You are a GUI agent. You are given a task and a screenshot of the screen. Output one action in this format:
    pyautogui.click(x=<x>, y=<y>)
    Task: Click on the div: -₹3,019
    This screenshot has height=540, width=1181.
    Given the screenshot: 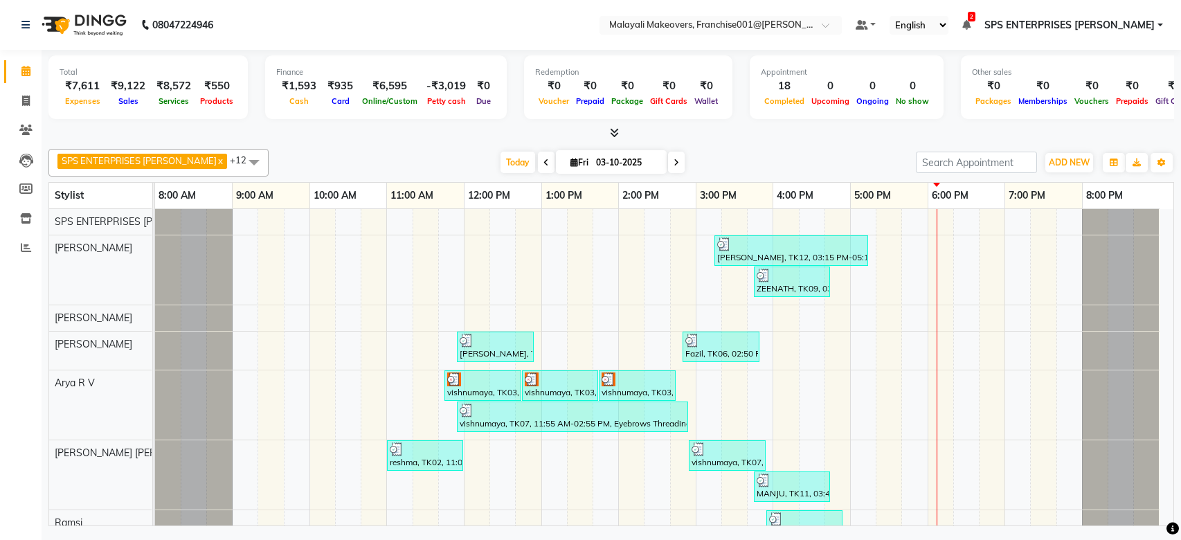 What is the action you would take?
    pyautogui.click(x=446, y=86)
    